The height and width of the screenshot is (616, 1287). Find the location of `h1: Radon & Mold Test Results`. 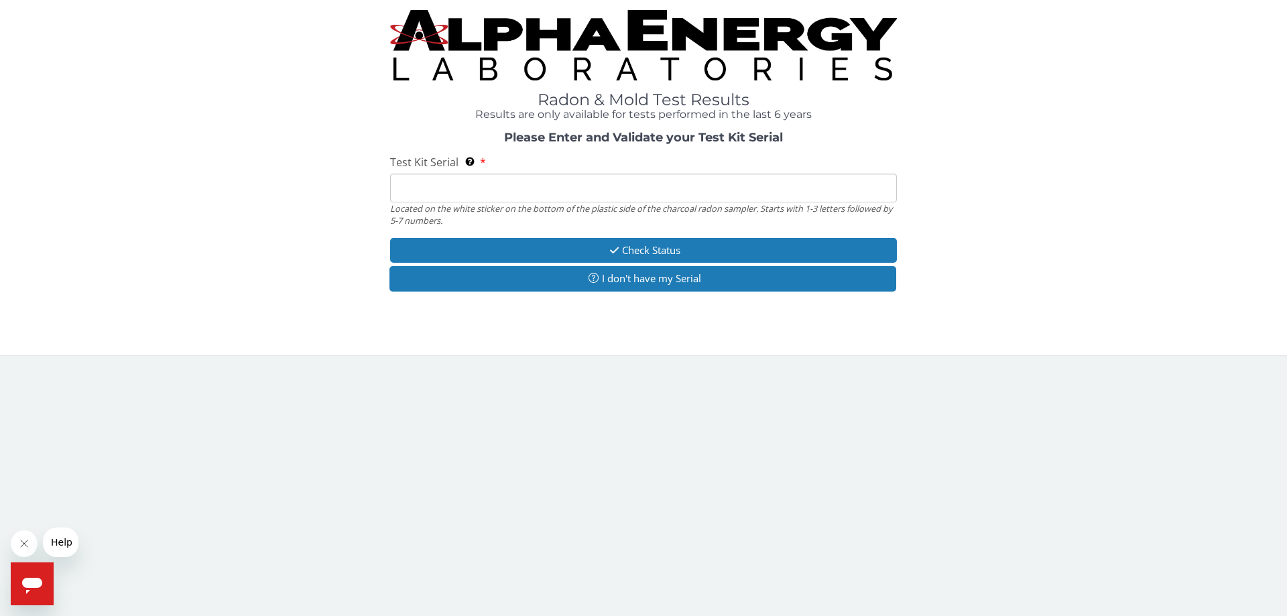

h1: Radon & Mold Test Results is located at coordinates (643, 100).